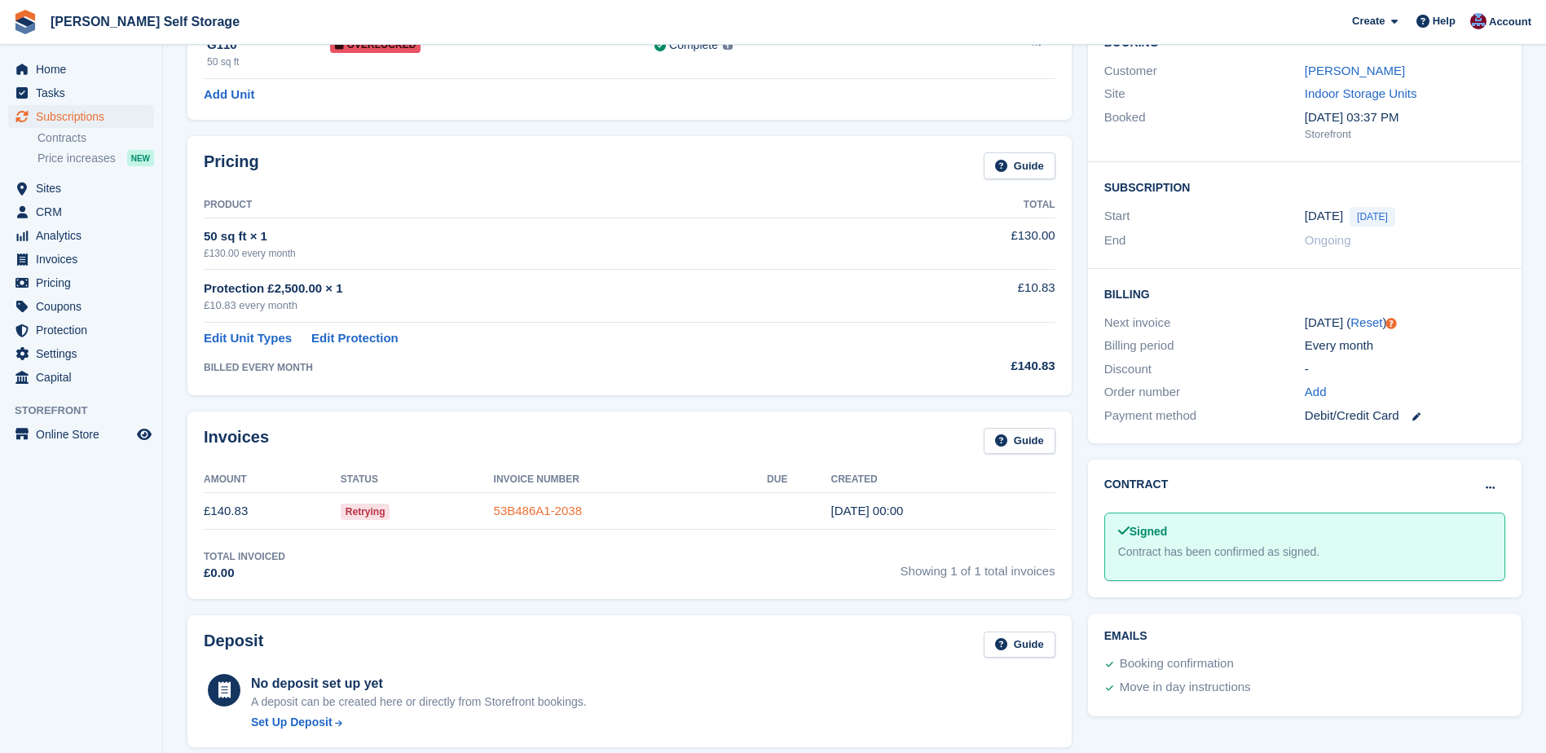 This screenshot has height=753, width=1546. Describe the element at coordinates (1405, 134) in the screenshot. I see `div: Storefront` at that location.